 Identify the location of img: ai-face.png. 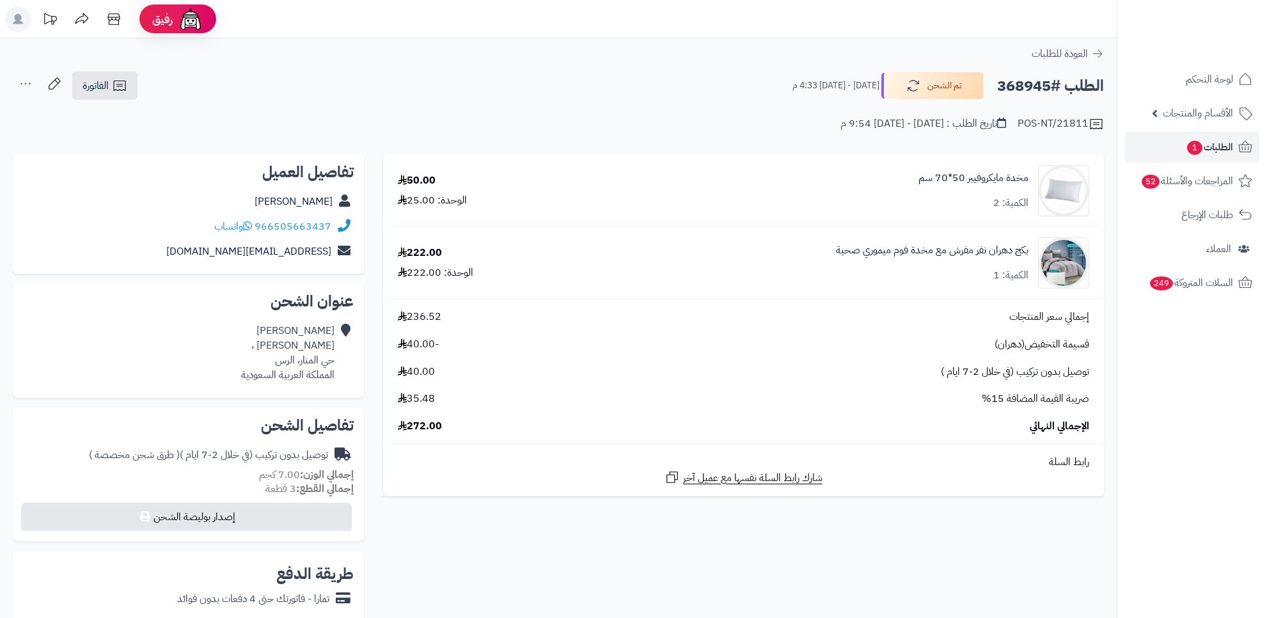
(191, 19).